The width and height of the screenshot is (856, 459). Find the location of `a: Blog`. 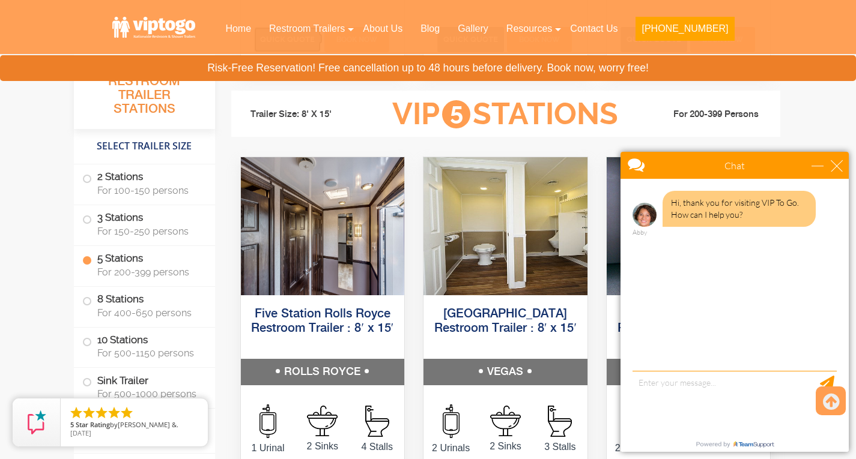

a: Blog is located at coordinates (430, 29).